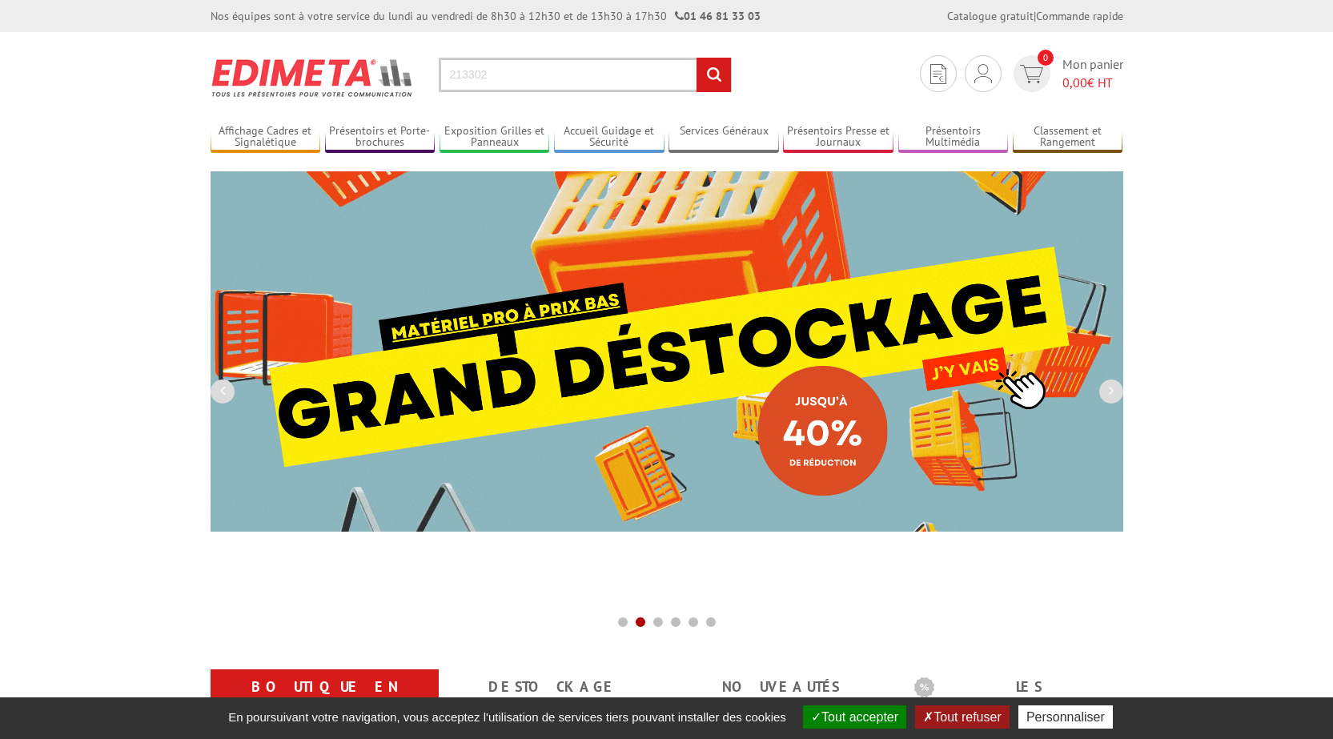 This screenshot has width=1333, height=739. I want to click on button: Personnaliser (fenêtre modale), so click(1065, 716).